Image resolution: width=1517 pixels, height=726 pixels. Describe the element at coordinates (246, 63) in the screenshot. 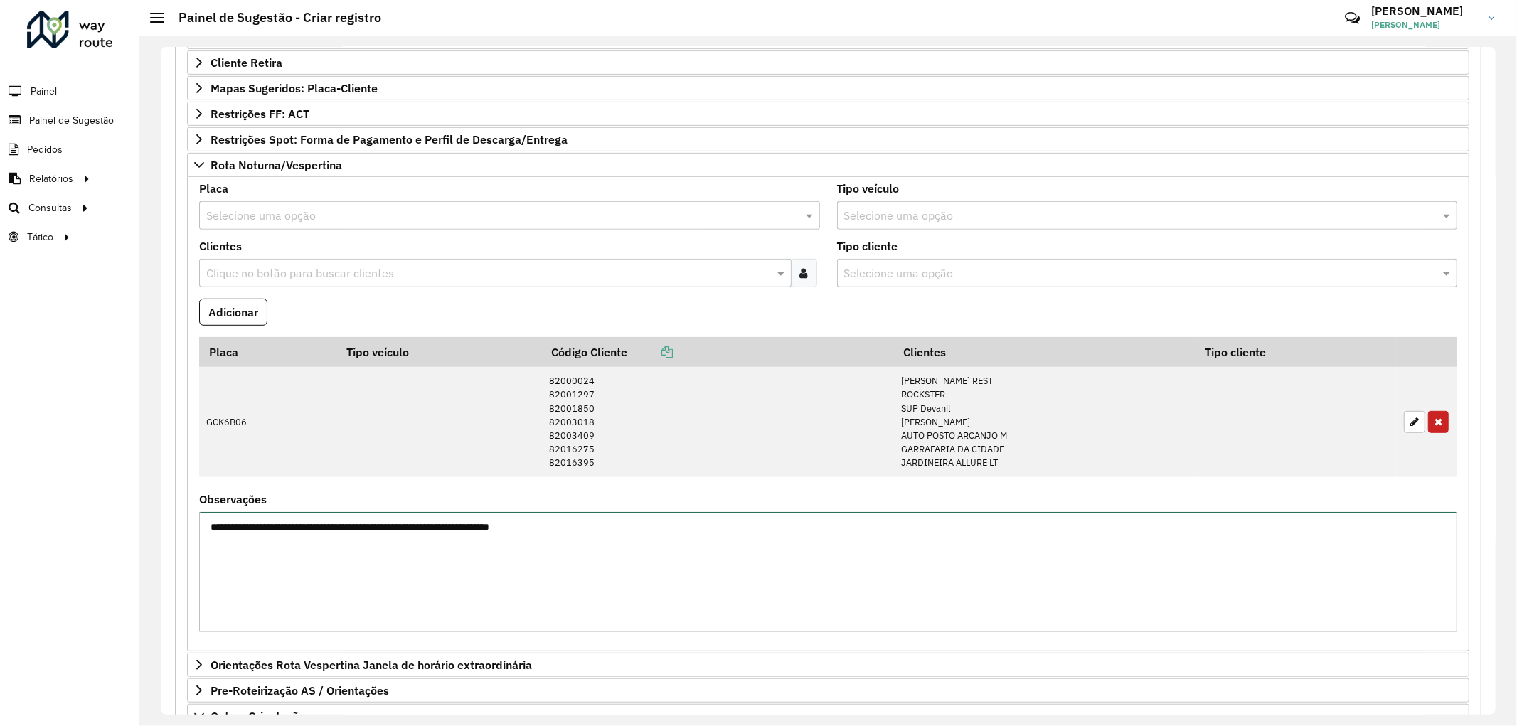

I see `span: Cliente Retira` at that location.